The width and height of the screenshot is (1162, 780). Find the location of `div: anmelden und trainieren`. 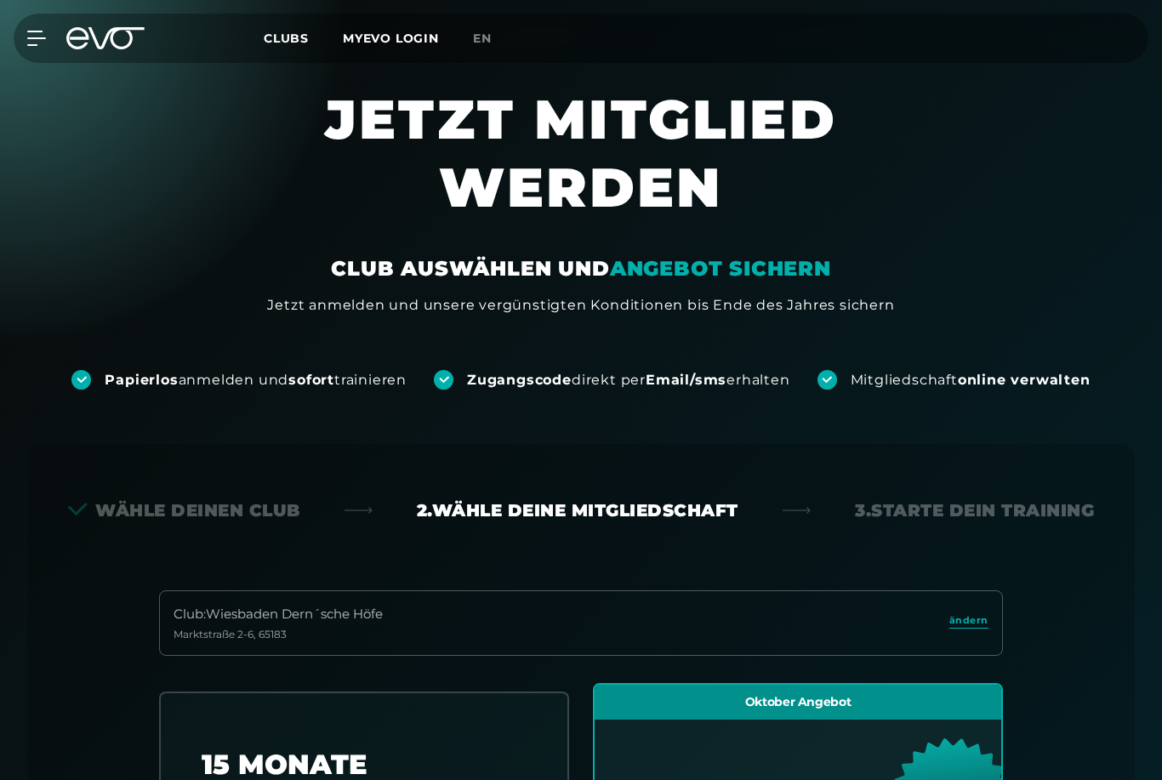

div: anmelden und trainieren is located at coordinates (255, 380).